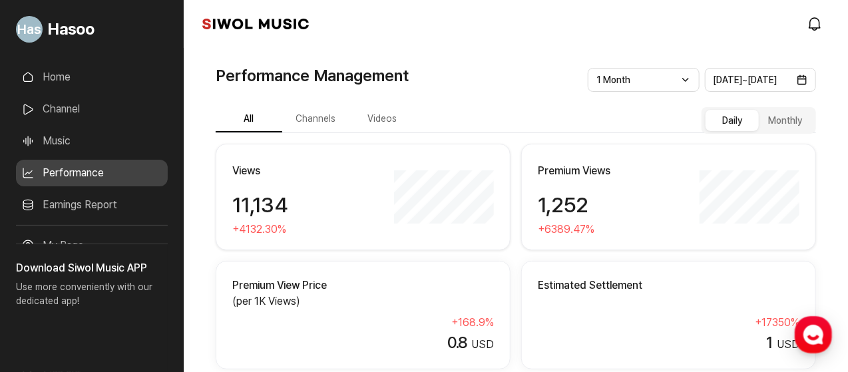 The width and height of the screenshot is (848, 372). Describe the element at coordinates (363, 302) in the screenshot. I see `p: (per 1K Views)` at that location.